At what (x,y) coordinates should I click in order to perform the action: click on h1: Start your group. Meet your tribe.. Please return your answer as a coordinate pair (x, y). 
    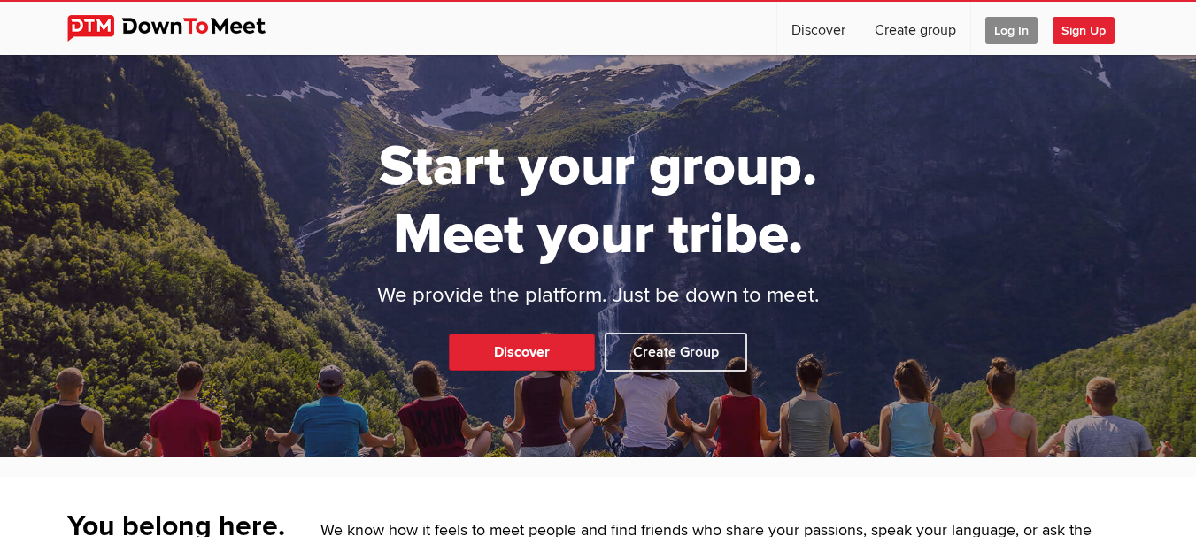
    Looking at the image, I should click on (599, 201).